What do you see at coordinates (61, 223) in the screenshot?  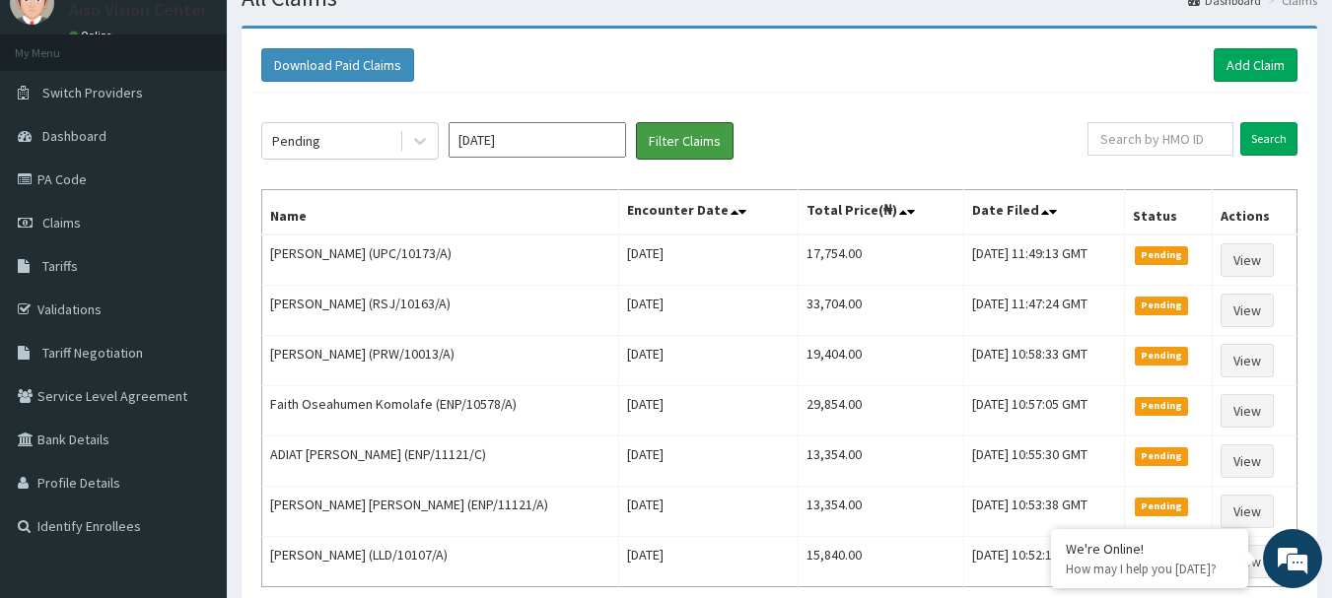 I see `span: Claims` at bounding box center [61, 223].